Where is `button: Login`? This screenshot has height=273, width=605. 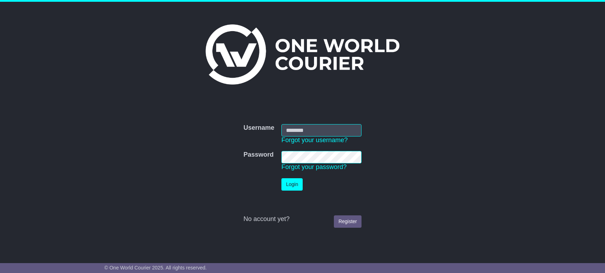
button: Login is located at coordinates (292, 185).